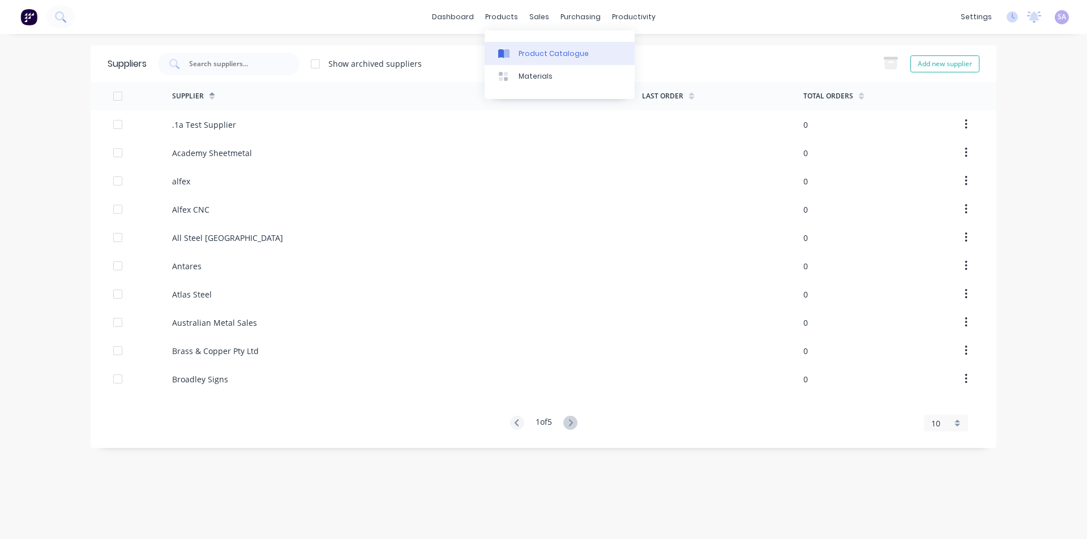 The image size is (1087, 539). Describe the element at coordinates (539, 17) in the screenshot. I see `div: sales` at that location.